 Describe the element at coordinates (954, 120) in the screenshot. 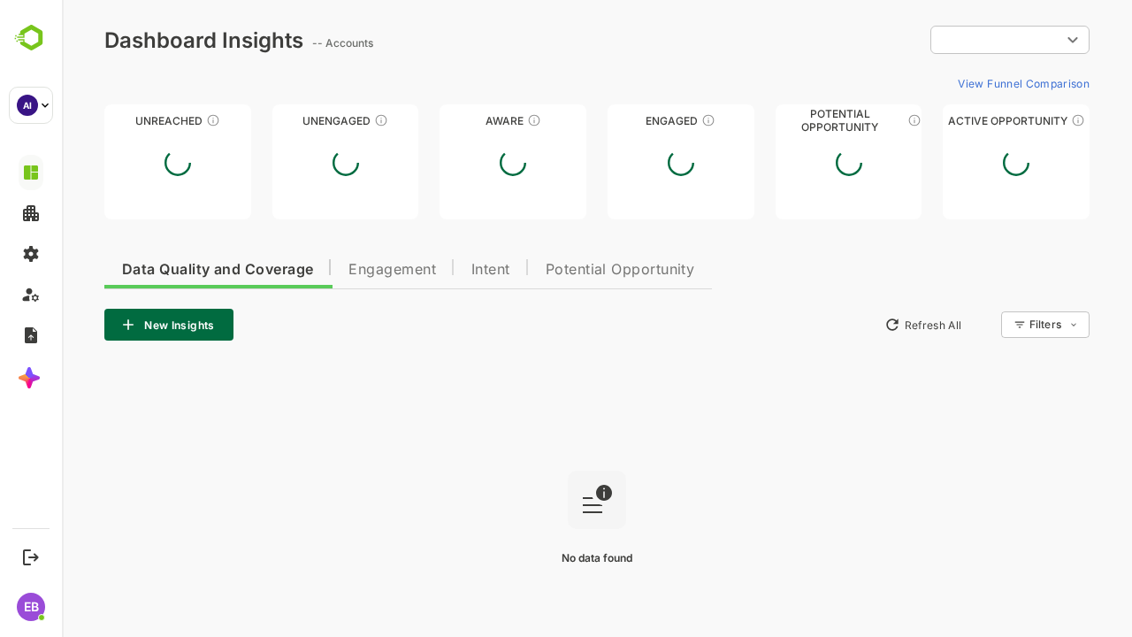

I see `div: Active Opportunity` at that location.